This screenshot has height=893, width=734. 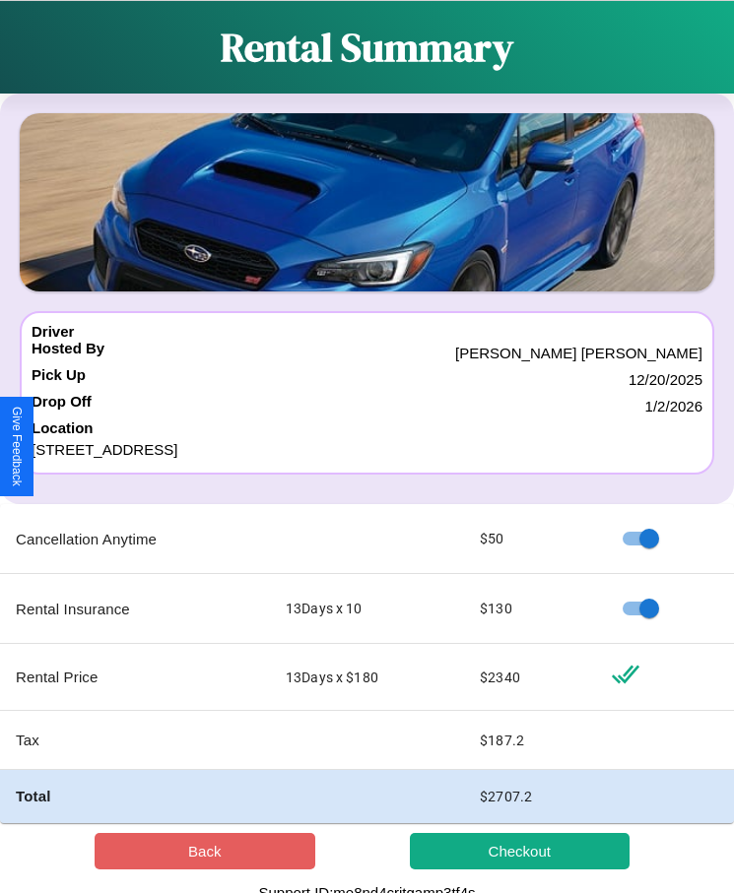 What do you see at coordinates (135, 539) in the screenshot?
I see `p: Cancellation Anytime` at bounding box center [135, 539].